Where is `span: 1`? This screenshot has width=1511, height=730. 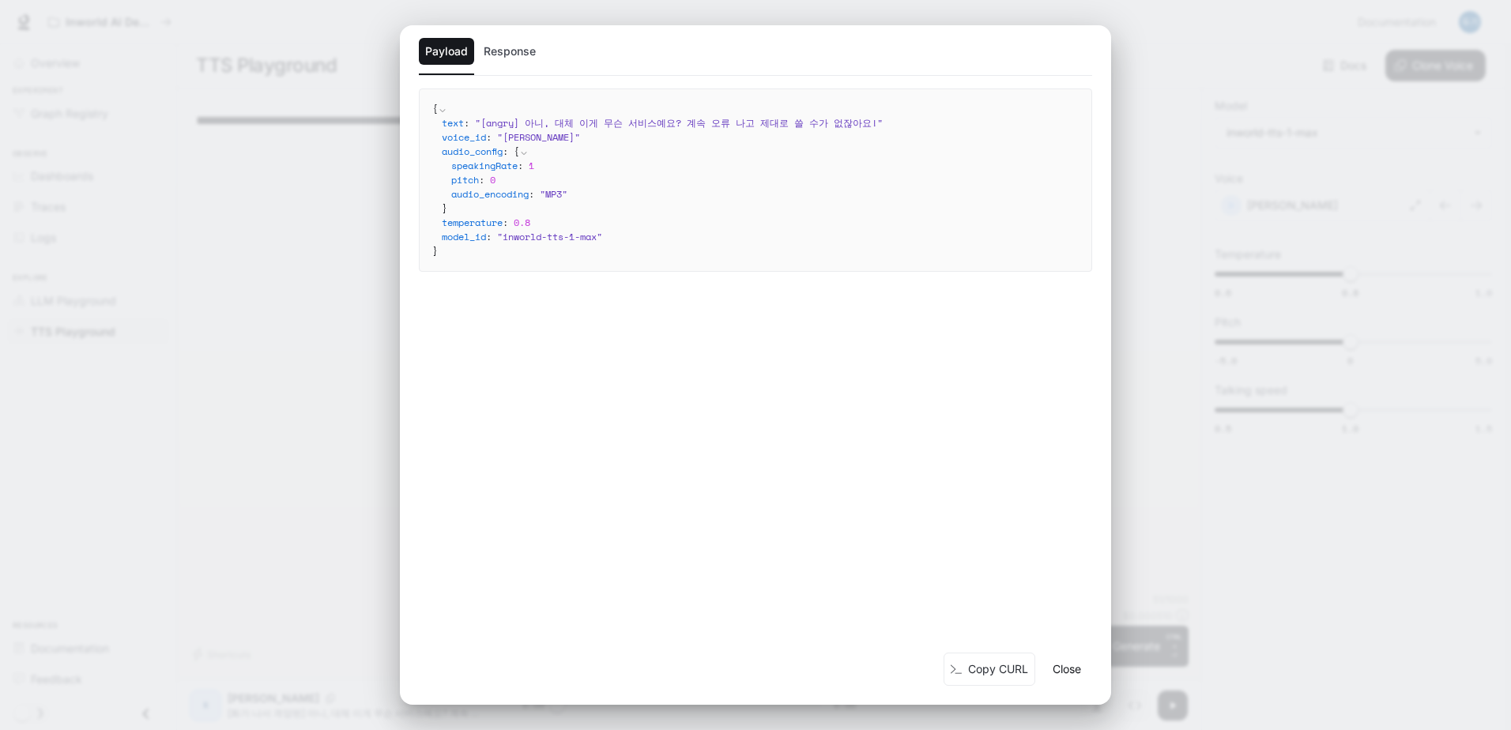 span: 1 is located at coordinates (531, 165).